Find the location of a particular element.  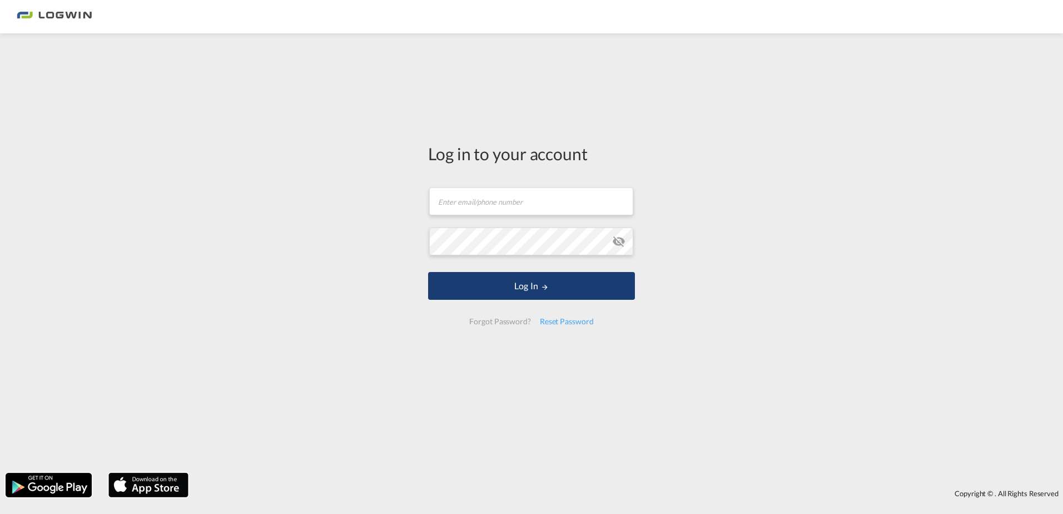

div: Forgot Password? is located at coordinates (500, 321).